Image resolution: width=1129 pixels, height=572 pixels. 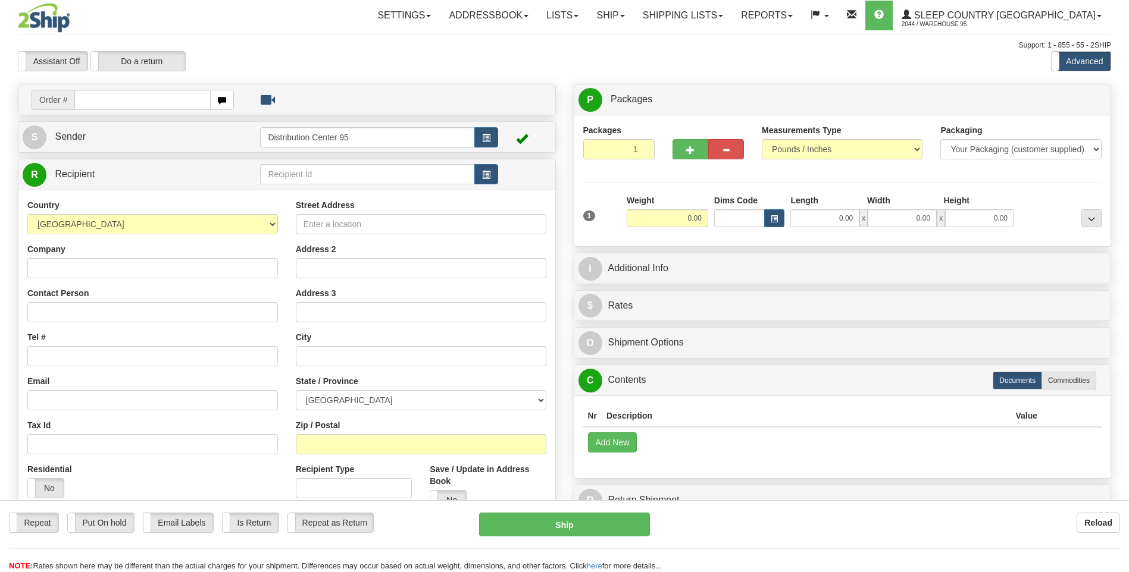 What do you see at coordinates (128, 174) in the screenshot?
I see `a: R Recipient` at bounding box center [128, 174].